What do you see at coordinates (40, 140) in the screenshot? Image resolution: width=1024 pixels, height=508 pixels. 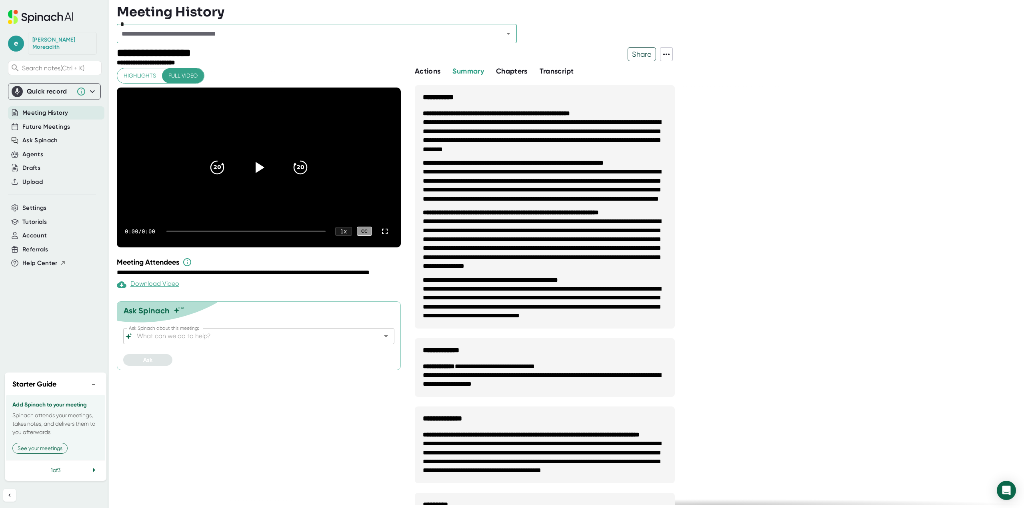 I see `button: Ask Spinach` at bounding box center [40, 140].